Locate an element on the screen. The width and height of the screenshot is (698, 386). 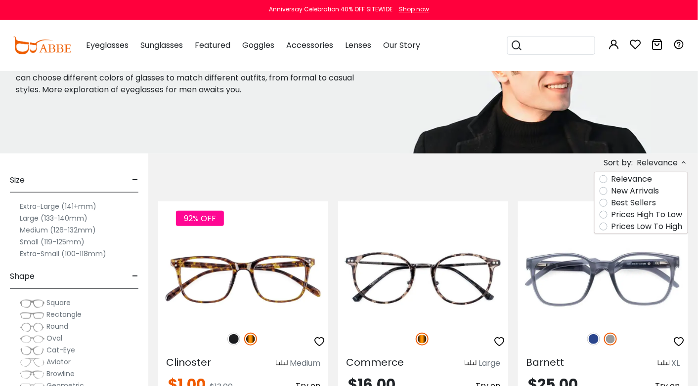
img: Round.png is located at coordinates (32, 328).